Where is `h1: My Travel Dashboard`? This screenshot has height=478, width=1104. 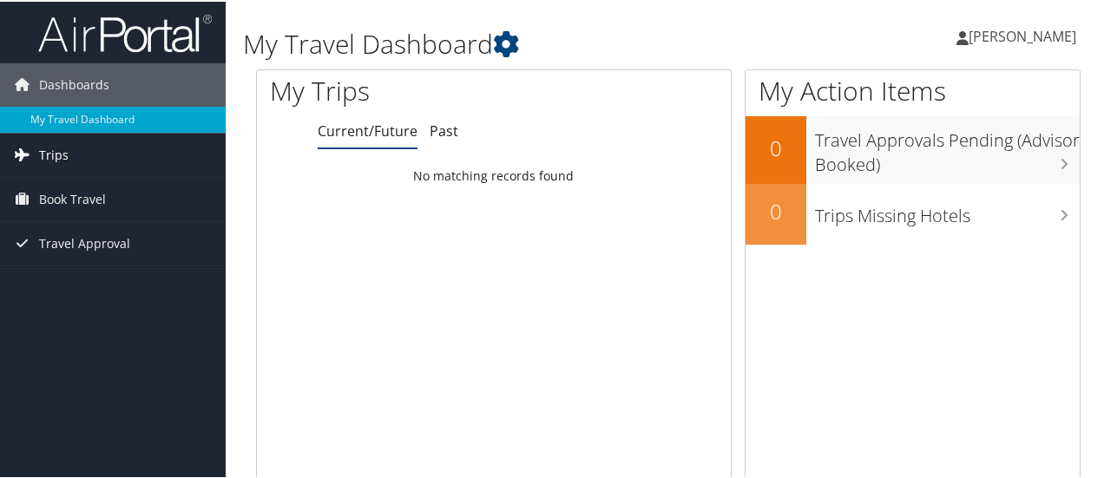
h1: My Travel Dashboard is located at coordinates (526, 43).